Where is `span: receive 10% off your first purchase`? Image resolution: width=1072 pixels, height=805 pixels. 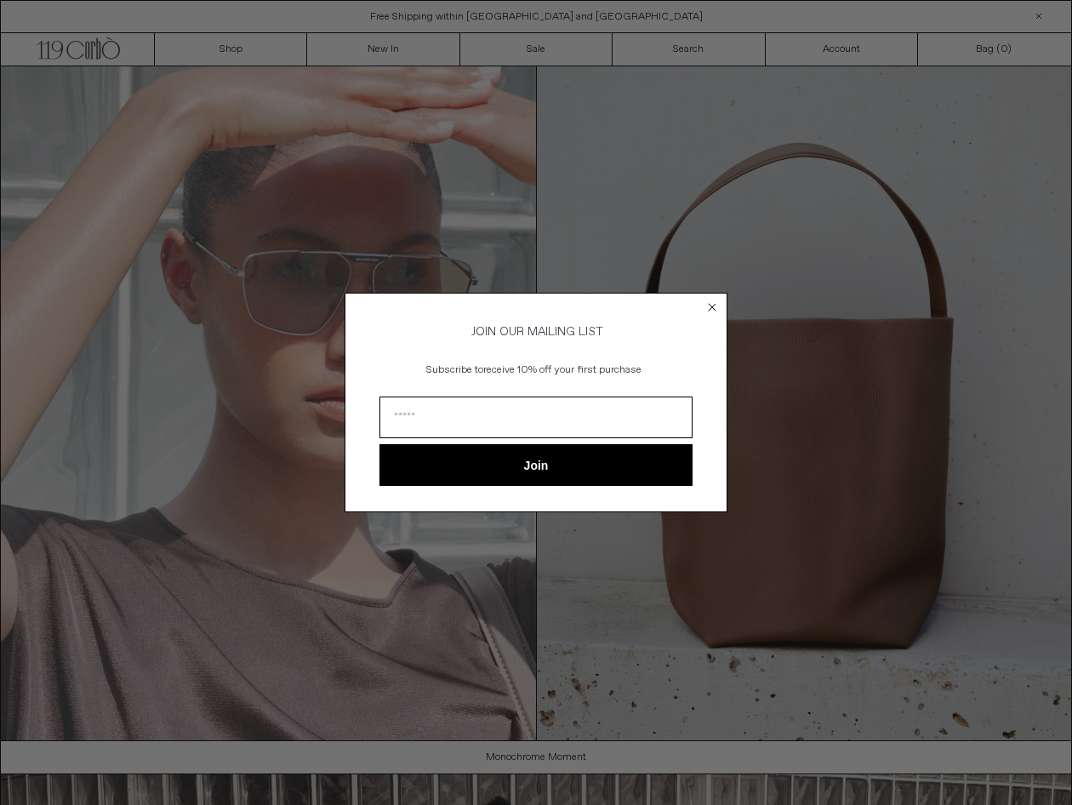
span: receive 10% off your first purchase is located at coordinates (562, 370).